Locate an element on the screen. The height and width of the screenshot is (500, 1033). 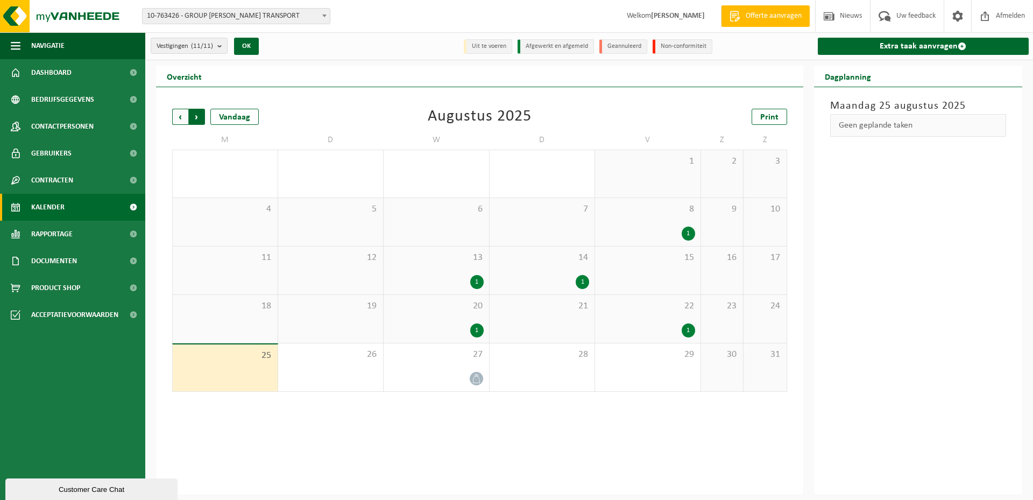
span: 3 is located at coordinates (764, 161).